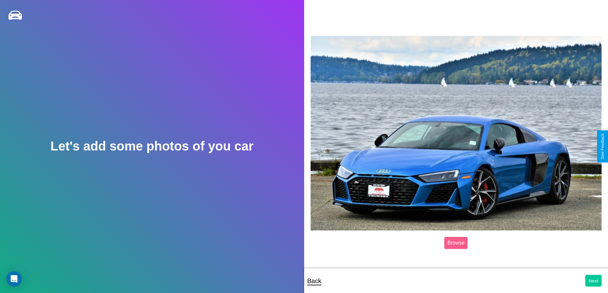 This screenshot has height=293, width=608. What do you see at coordinates (314, 281) in the screenshot?
I see `p: Back` at bounding box center [314, 281].